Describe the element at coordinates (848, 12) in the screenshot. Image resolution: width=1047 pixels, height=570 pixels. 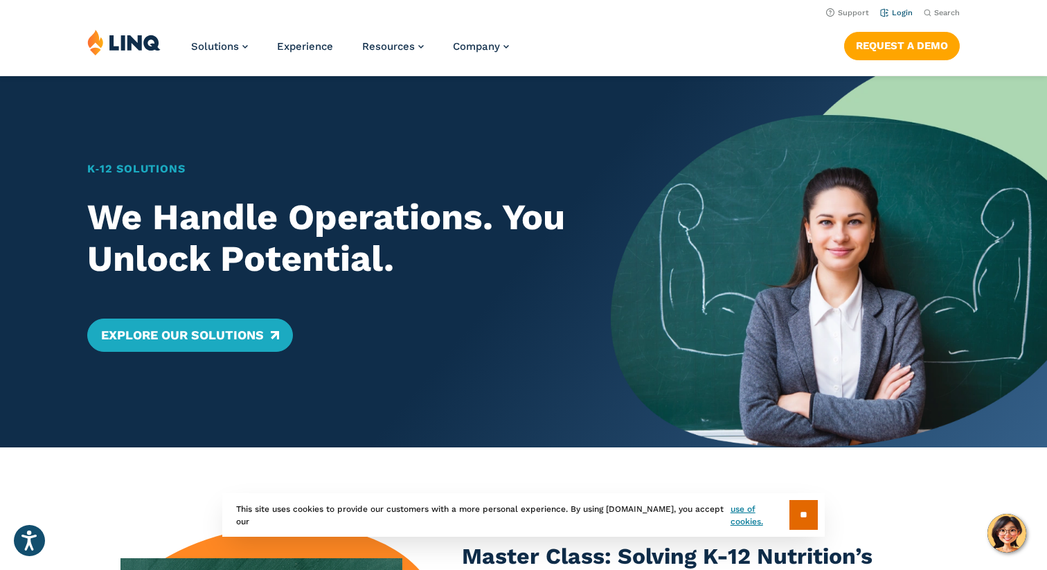
I see `a: Support` at that location.